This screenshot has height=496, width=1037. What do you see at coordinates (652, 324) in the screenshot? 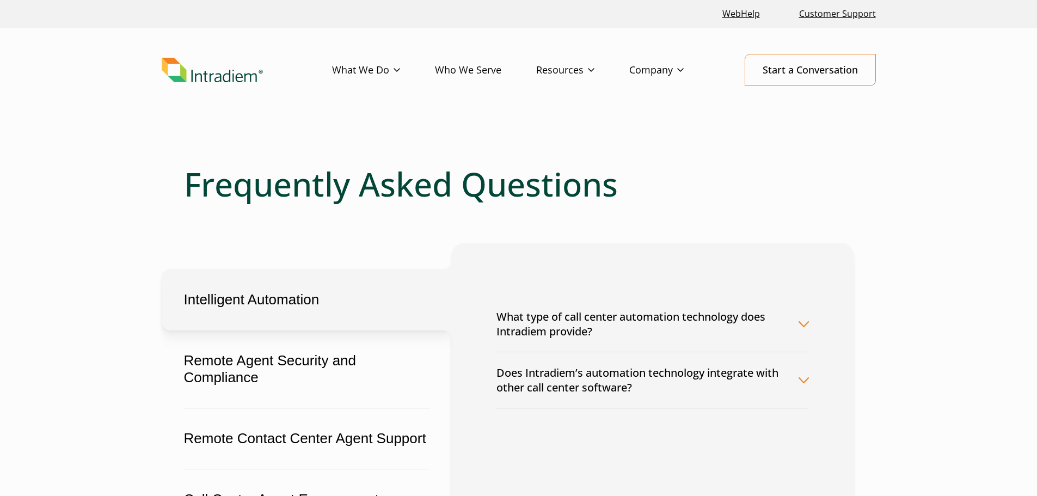
I see `button: What type of call center automation technology does Intradiem provide?` at bounding box center [652, 324].